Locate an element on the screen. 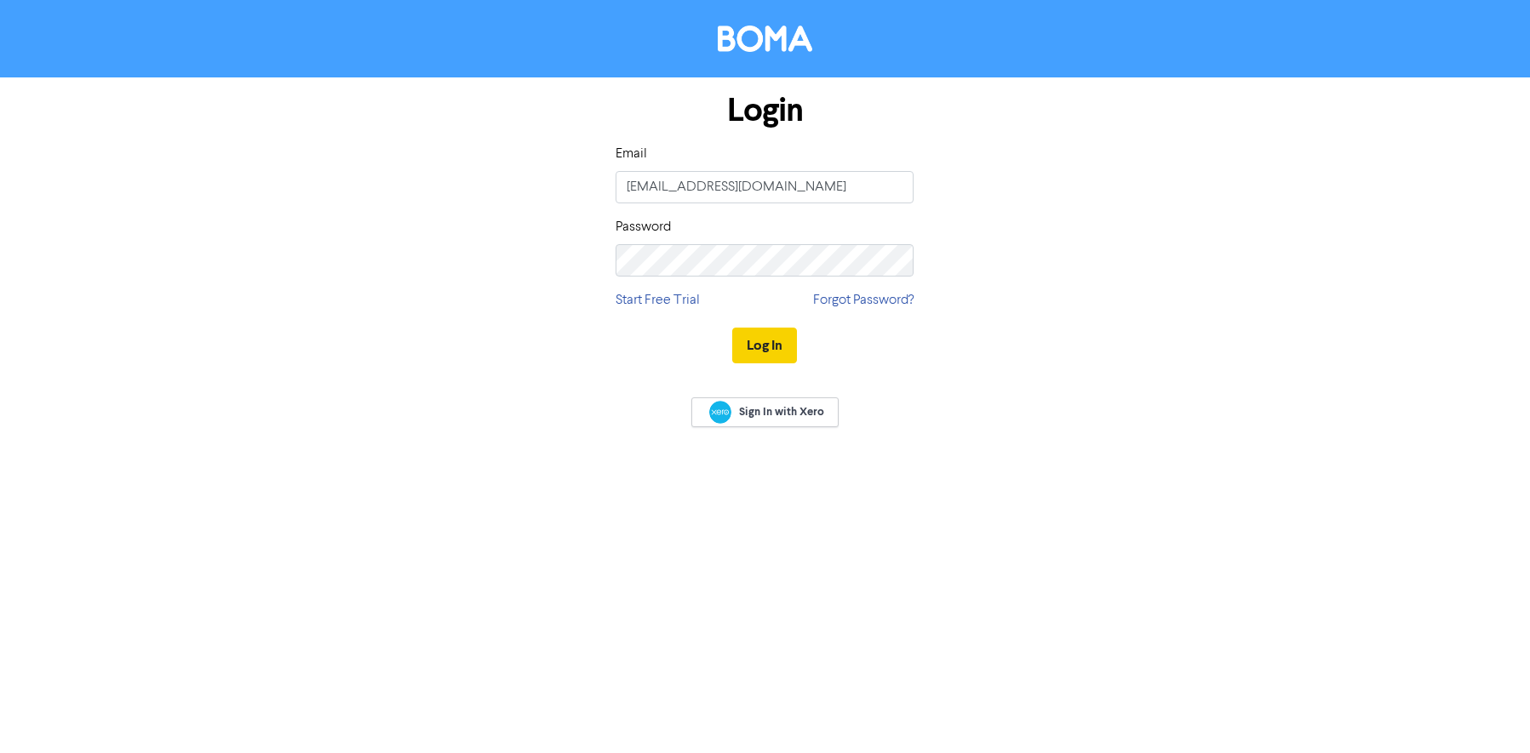 The image size is (1530, 753). span: Sign In with Xero is located at coordinates (782, 412).